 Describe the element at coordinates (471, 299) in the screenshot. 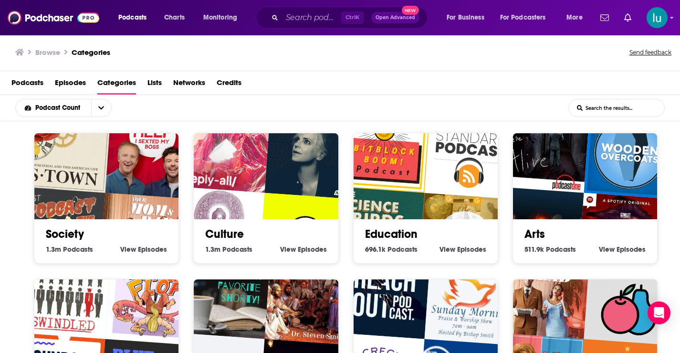

I see `div: Sunday Morning Praise Radio` at that location.